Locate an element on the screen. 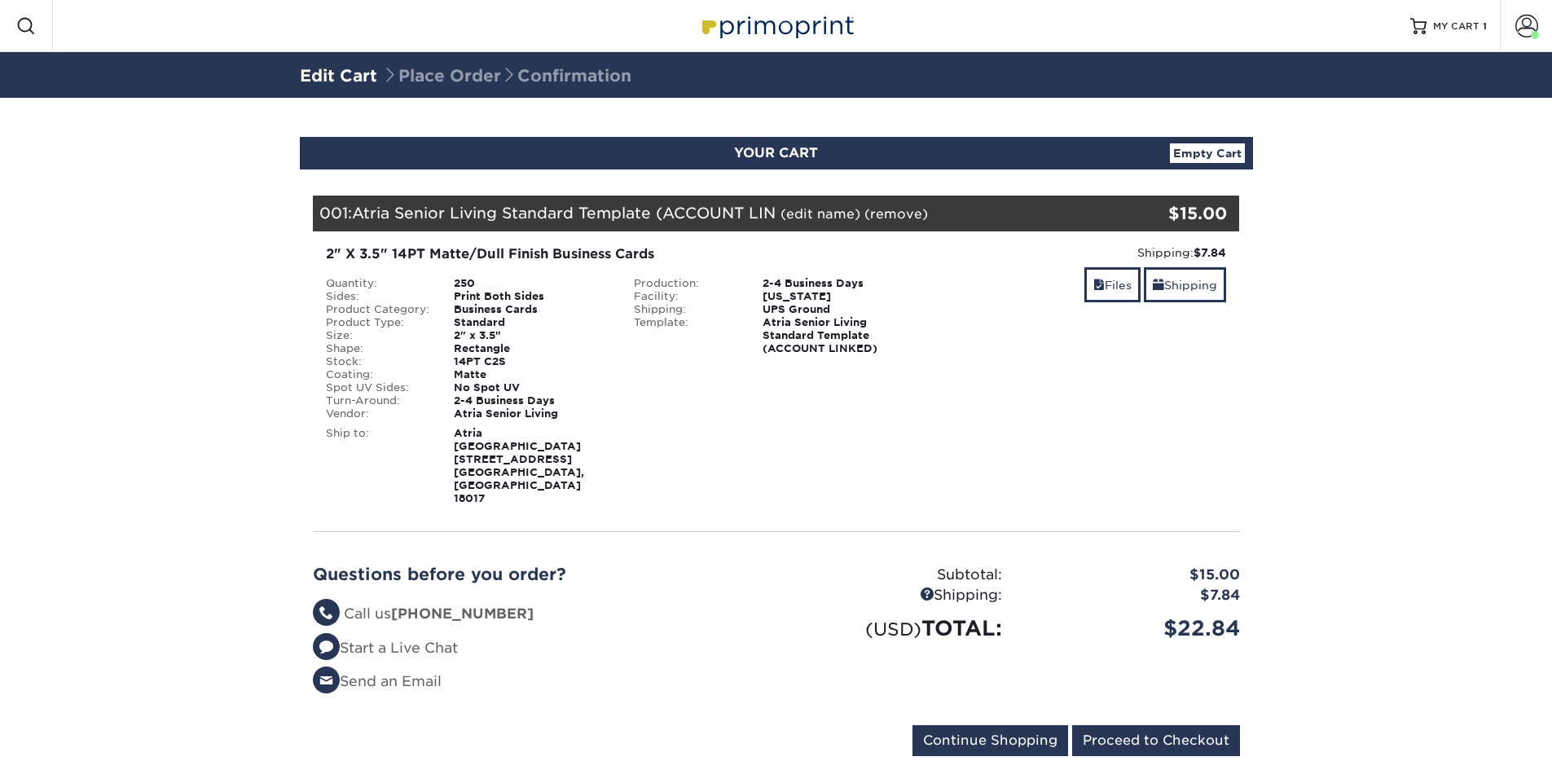 Image resolution: width=1552 pixels, height=770 pixels. div: 250 is located at coordinates (531, 283).